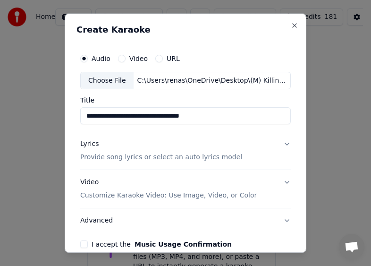  Describe the element at coordinates (168, 195) in the screenshot. I see `p: Customize Karaoke Video: Use Image, Video, or Color` at that location.